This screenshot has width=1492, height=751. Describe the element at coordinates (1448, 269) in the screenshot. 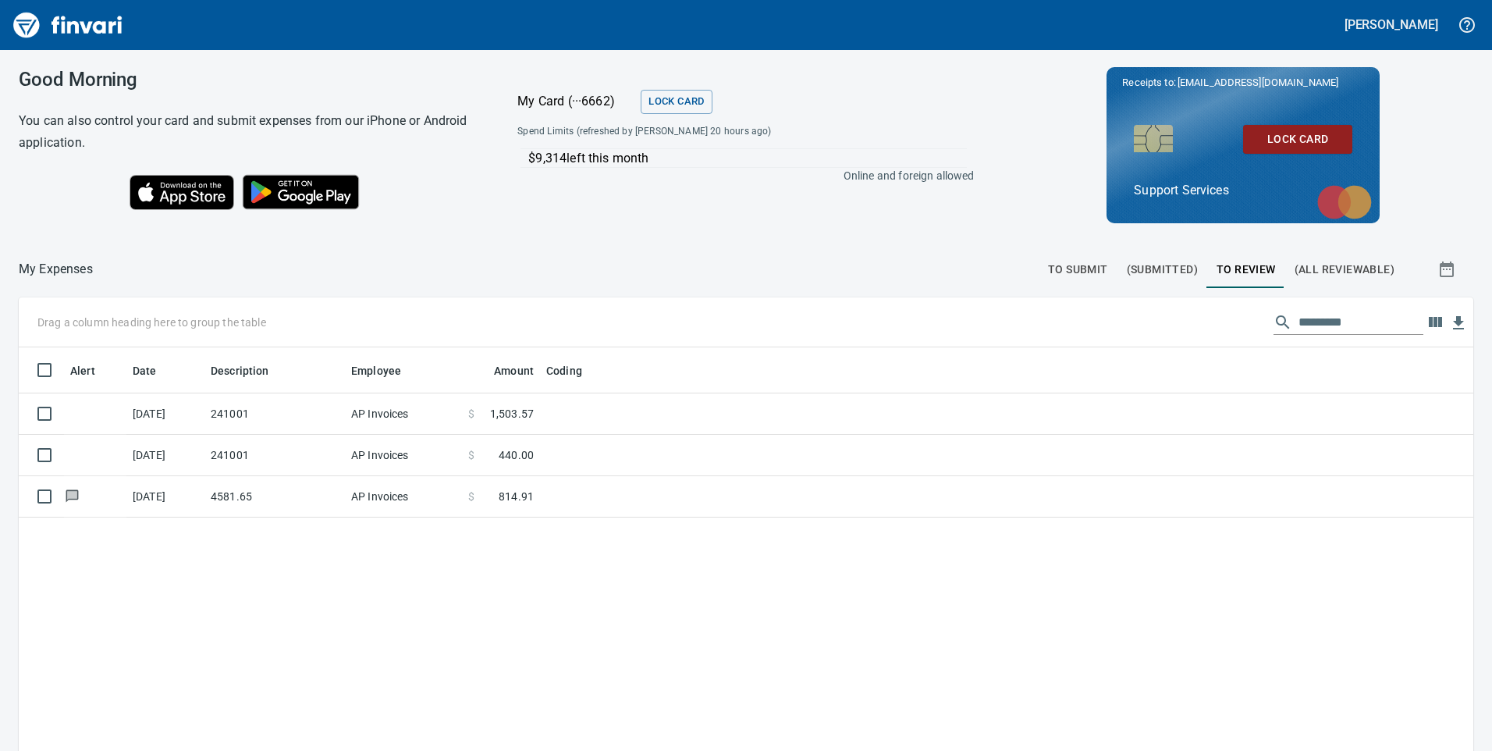

I see `button: Show transactions within a particular date range` at that location.